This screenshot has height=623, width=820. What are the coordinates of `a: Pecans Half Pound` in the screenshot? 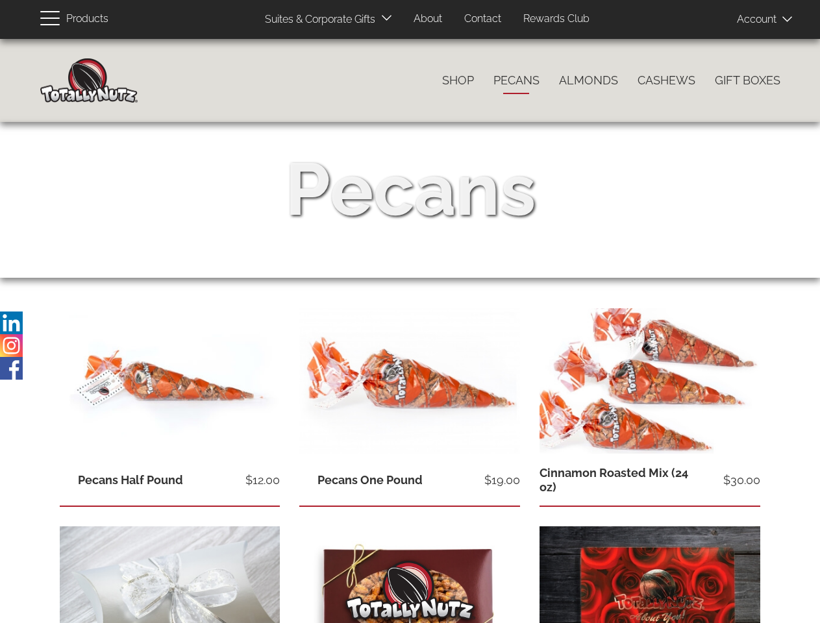 It's located at (130, 480).